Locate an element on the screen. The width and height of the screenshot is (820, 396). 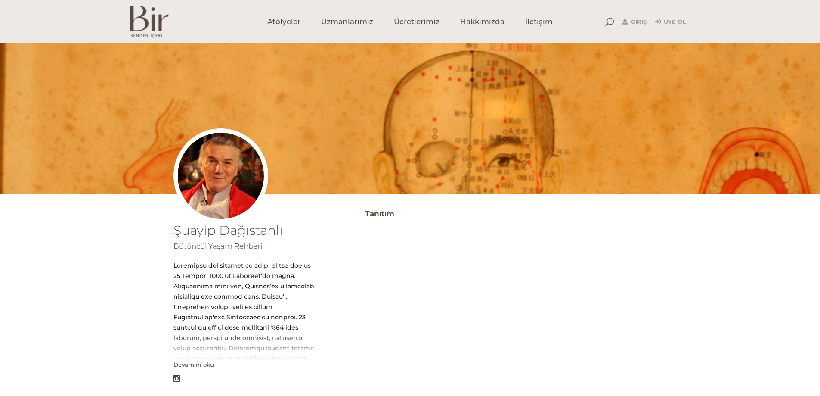
span: Ücretlerimiz is located at coordinates (417, 22).